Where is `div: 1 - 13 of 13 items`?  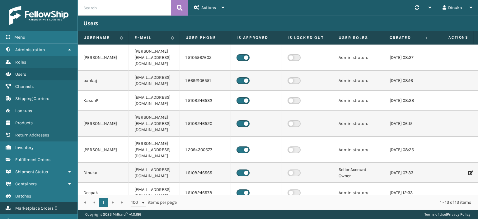
div: 1 - 13 of 13 items is located at coordinates (328, 202).